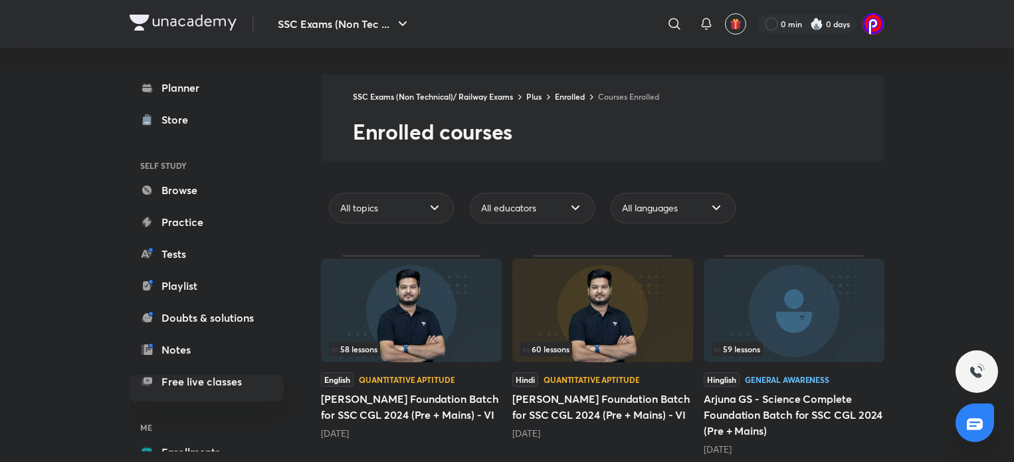 The height and width of the screenshot is (462, 1014). I want to click on h2: Enrolled courses, so click(619, 132).